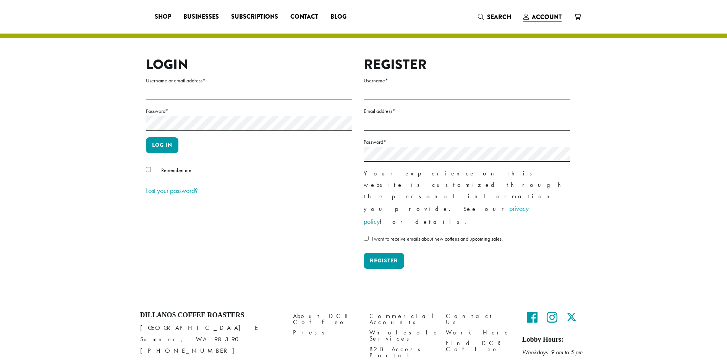  I want to click on h2: Register, so click(467, 65).